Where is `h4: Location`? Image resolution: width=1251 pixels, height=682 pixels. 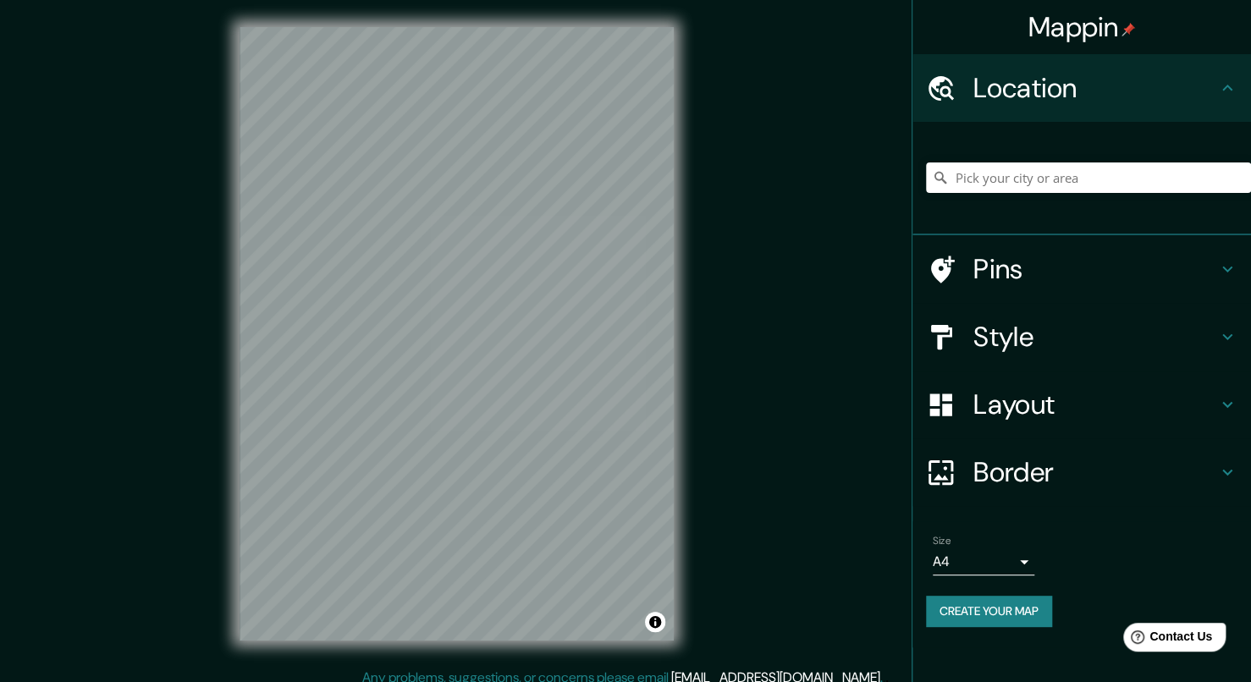 h4: Location is located at coordinates (1095, 88).